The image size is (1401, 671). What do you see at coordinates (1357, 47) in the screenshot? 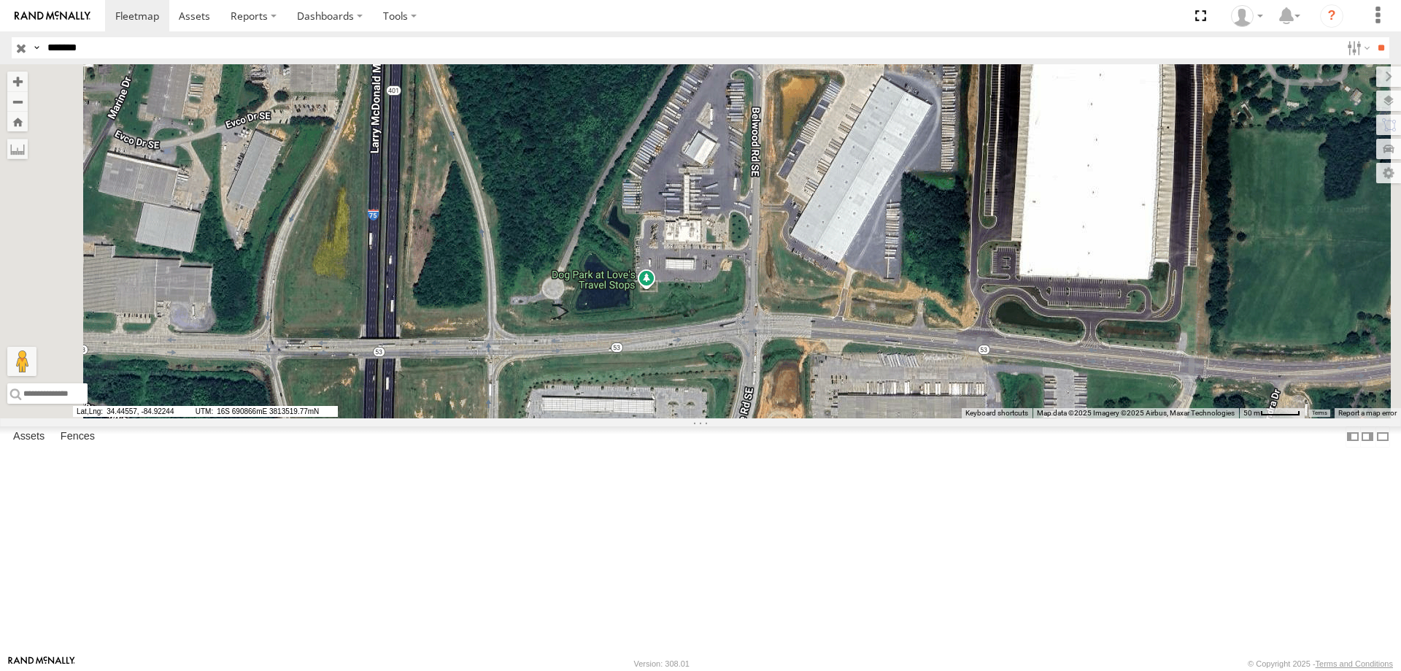
I see `label: Search Filter Options` at bounding box center [1357, 47].